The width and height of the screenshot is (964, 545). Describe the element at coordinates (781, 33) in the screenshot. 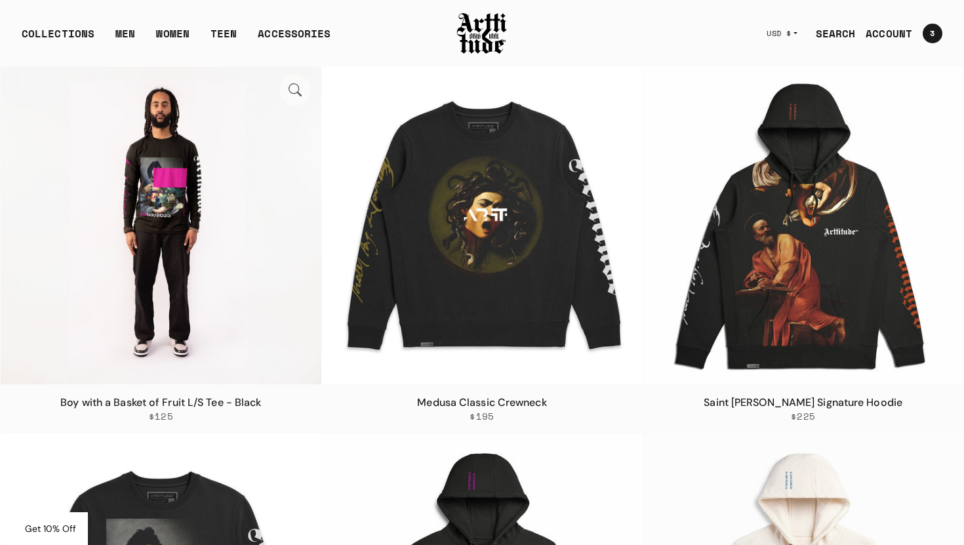

I see `button: USD $` at that location.